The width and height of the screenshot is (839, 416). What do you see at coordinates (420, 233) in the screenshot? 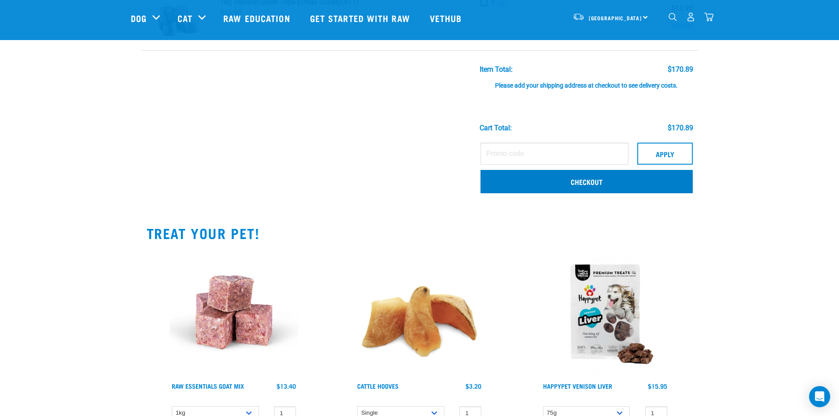
I see `h2: TREAT YOUR PET!` at bounding box center [420, 233].